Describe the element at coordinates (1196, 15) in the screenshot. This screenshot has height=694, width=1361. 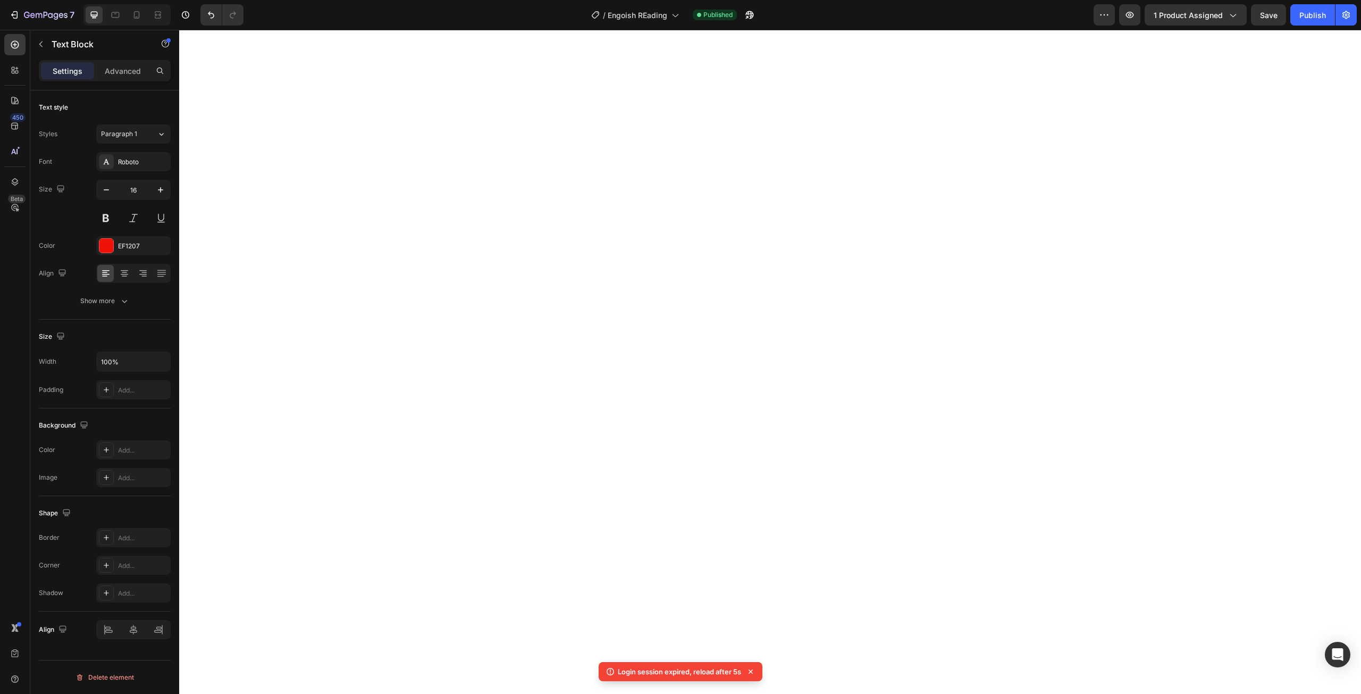
I see `button: 1 product assigned` at that location.